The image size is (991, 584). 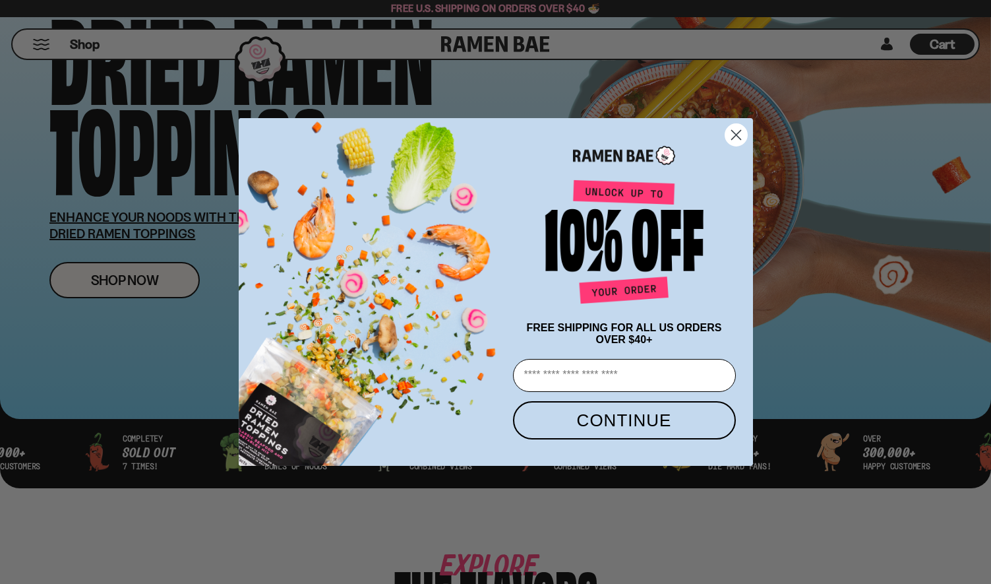 What do you see at coordinates (625, 244) in the screenshot?
I see `img: Unlock up to 10% off` at bounding box center [625, 244].